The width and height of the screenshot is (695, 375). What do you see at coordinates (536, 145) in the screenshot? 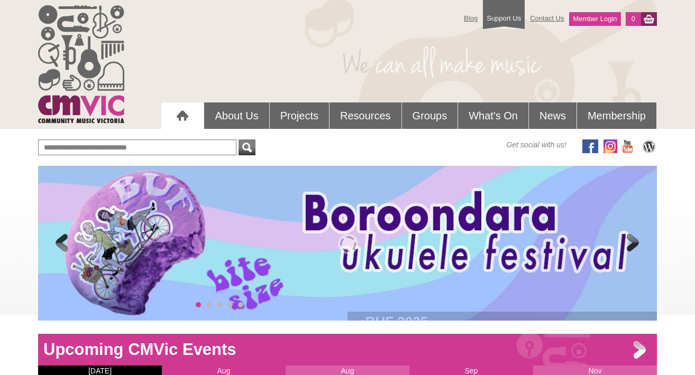
I see `span: Get social with us!` at bounding box center [536, 145].